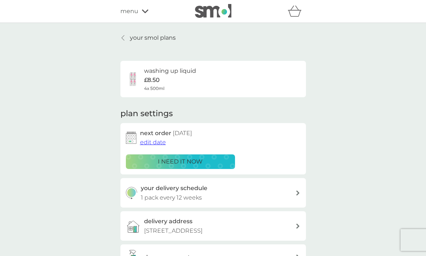  Describe the element at coordinates (153, 142) in the screenshot. I see `span: edit date` at that location.